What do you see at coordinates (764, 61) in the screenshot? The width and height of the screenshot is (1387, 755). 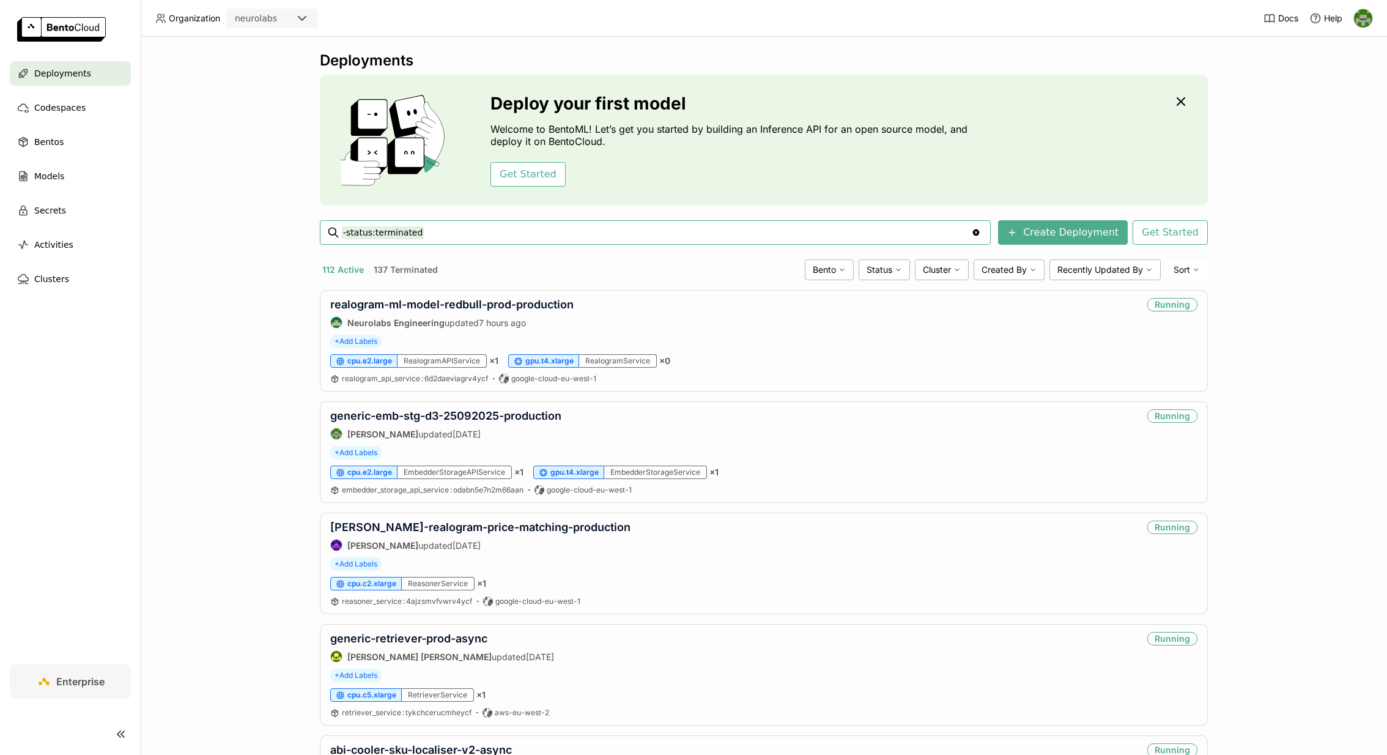 I see `div: Deployments` at bounding box center [764, 61].